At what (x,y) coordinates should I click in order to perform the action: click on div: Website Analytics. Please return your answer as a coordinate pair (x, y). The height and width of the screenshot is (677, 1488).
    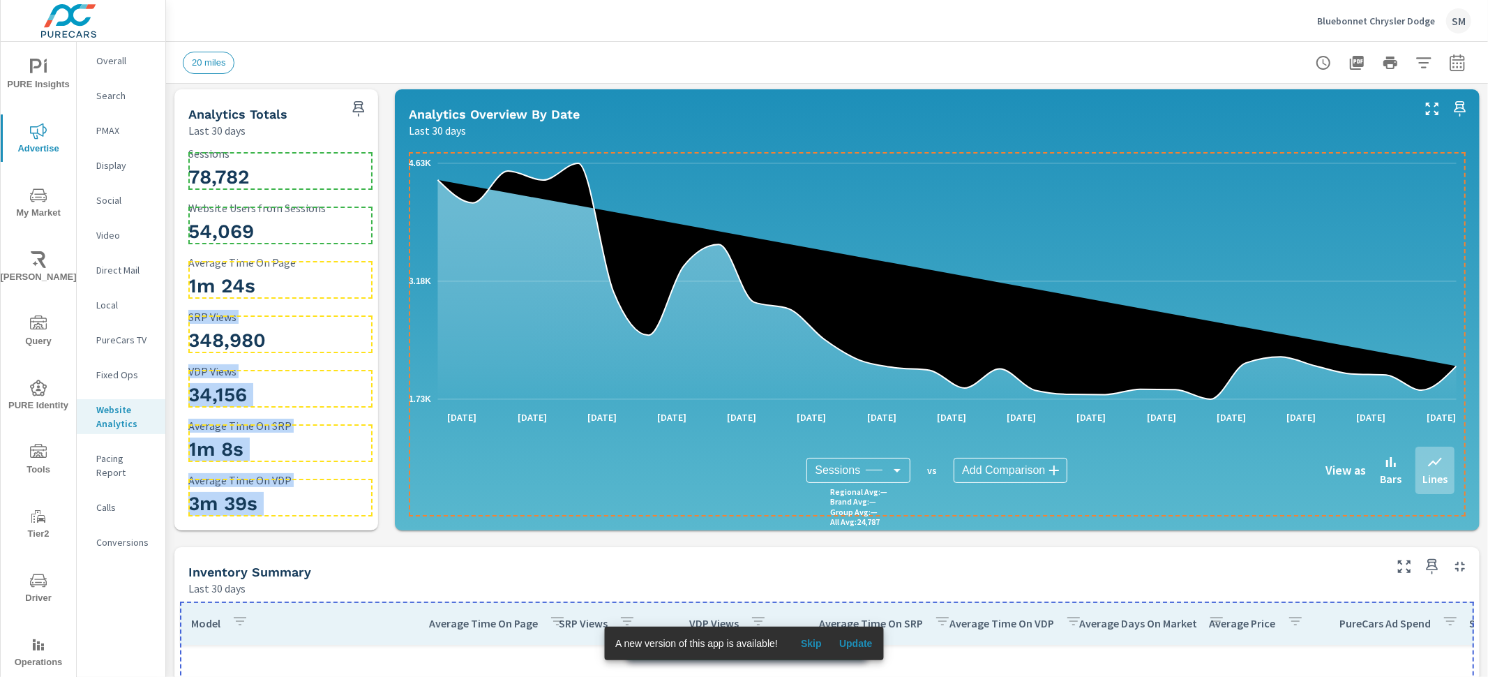
    Looking at the image, I should click on (121, 416).